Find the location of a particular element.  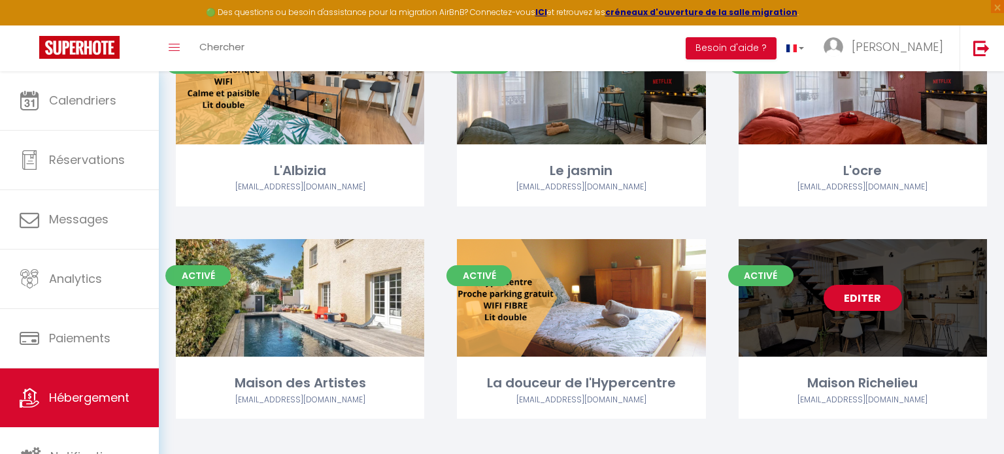

div: La douceur de l'Hypercentre is located at coordinates (581, 383).